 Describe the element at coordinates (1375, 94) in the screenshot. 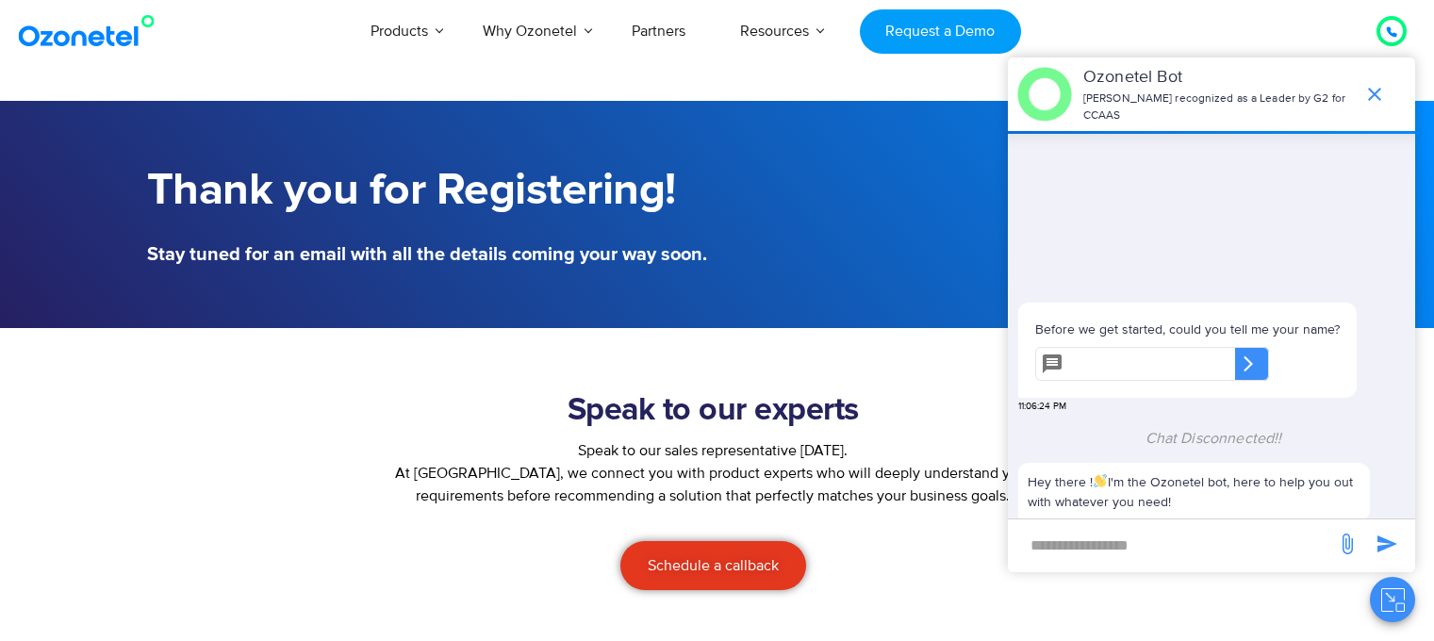

I see `span: end chat or minimize` at that location.